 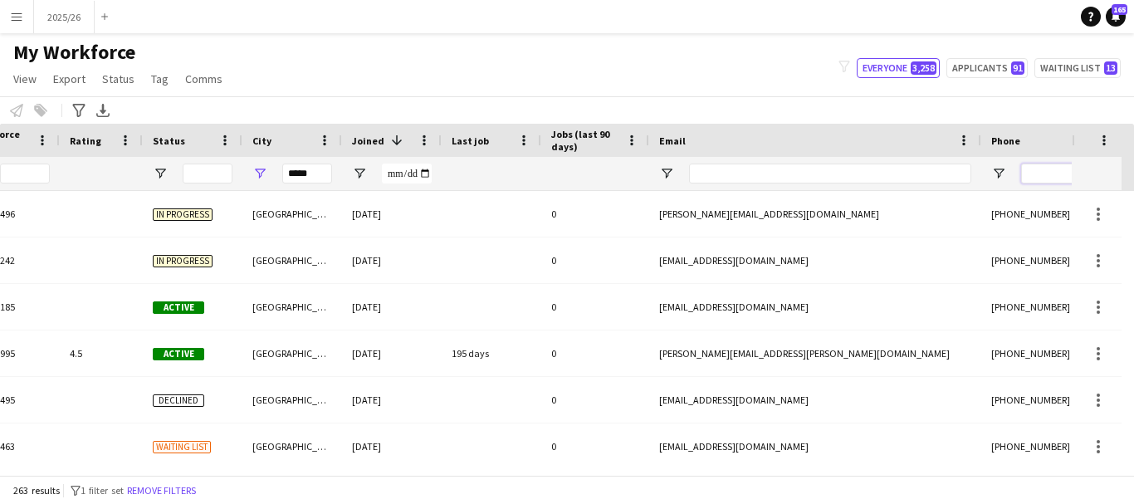 I want to click on div: 4.5, so click(x=101, y=353).